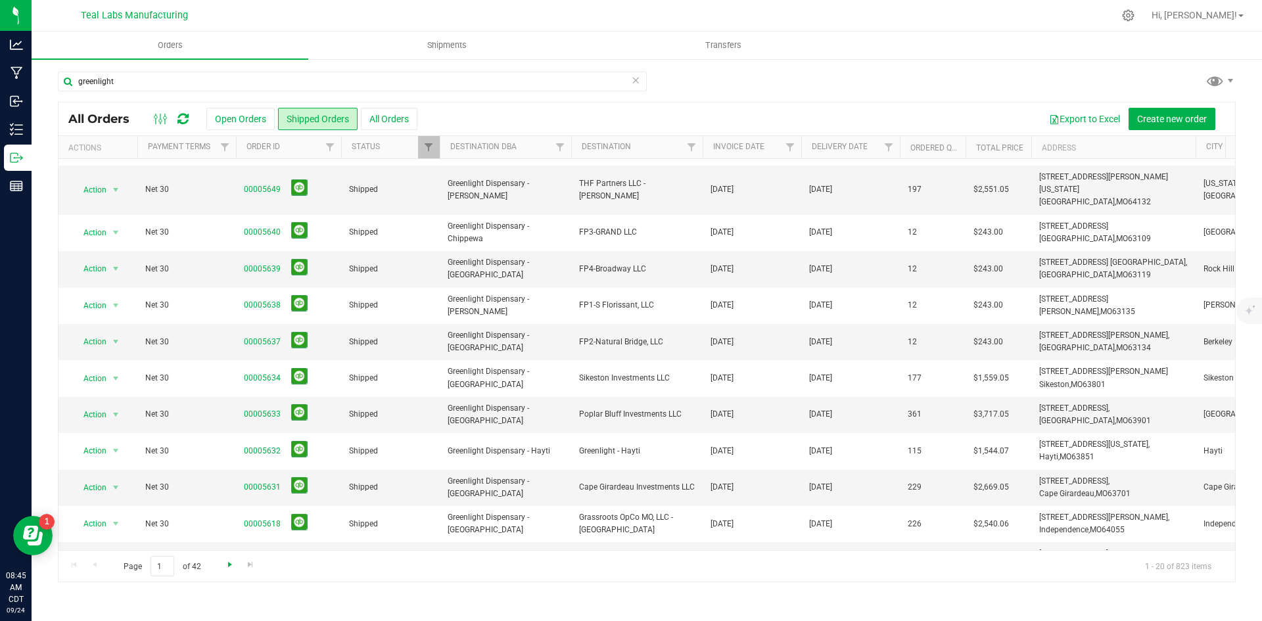 This screenshot has height=621, width=1262. I want to click on span: 12, so click(912, 305).